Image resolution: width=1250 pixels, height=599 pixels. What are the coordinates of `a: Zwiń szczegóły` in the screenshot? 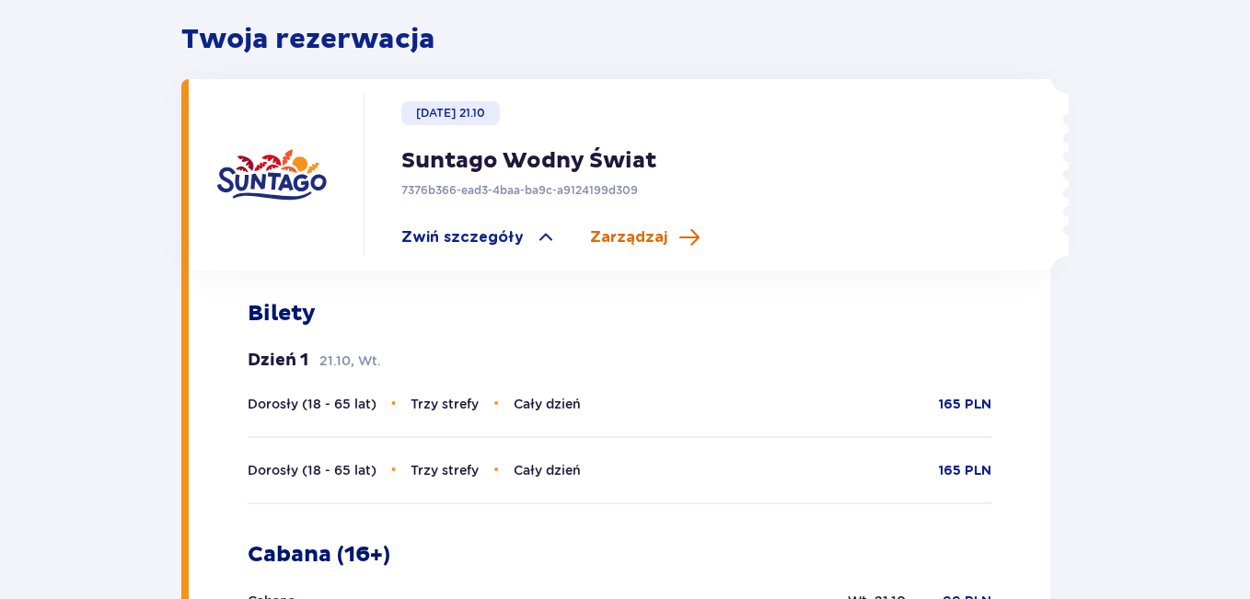 It's located at (479, 238).